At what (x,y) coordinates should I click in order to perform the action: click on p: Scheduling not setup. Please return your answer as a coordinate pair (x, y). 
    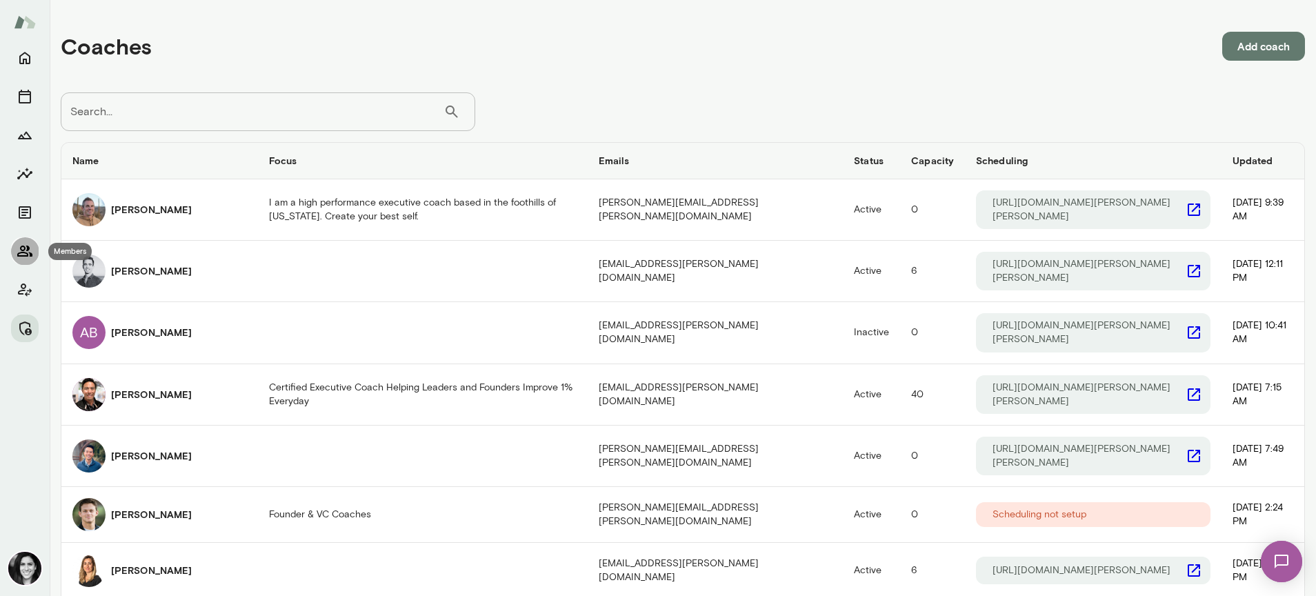
    Looking at the image, I should click on (1039, 514).